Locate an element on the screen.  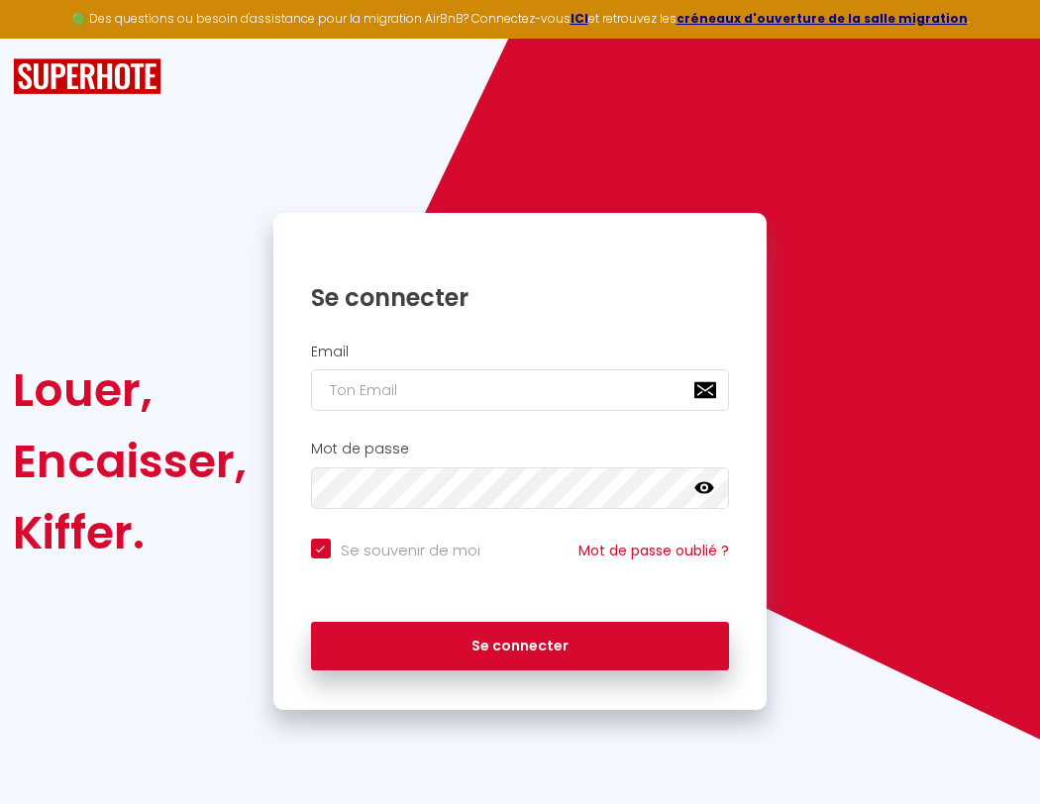
div: Louer, is located at coordinates (130, 390).